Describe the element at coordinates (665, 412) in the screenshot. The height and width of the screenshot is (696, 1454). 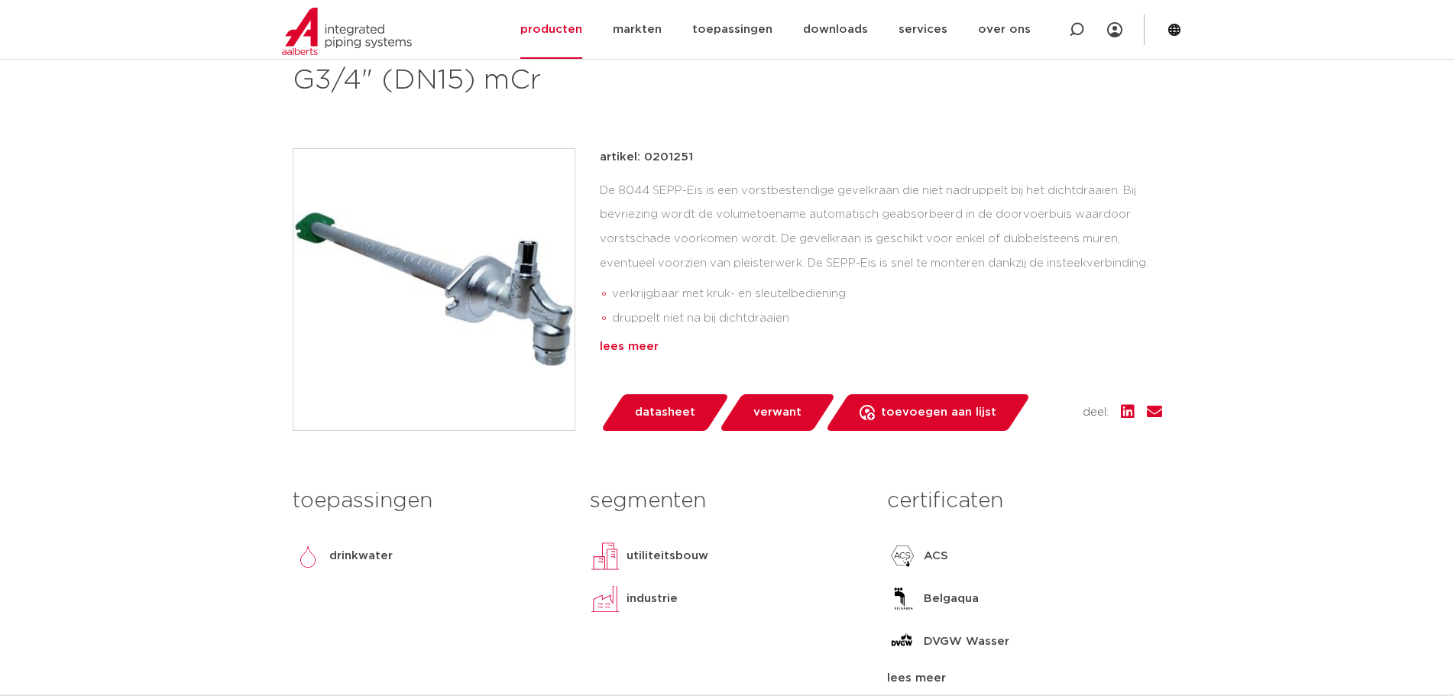
I see `span: datasheet` at that location.